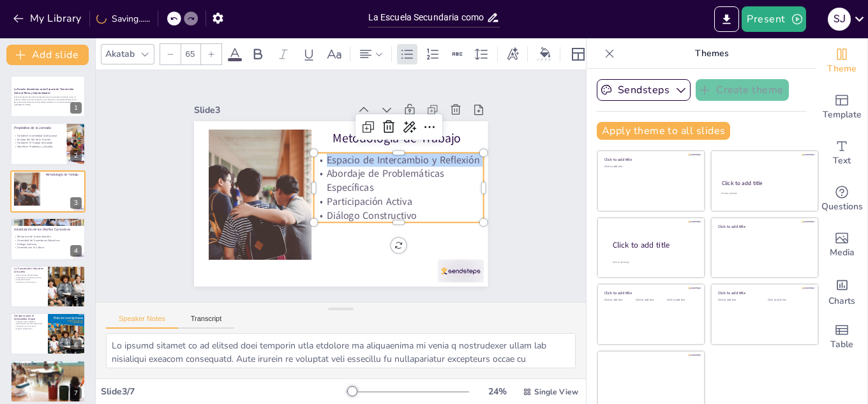 This screenshot has height=404, width=868. Describe the element at coordinates (712, 54) in the screenshot. I see `p: Themes` at that location.